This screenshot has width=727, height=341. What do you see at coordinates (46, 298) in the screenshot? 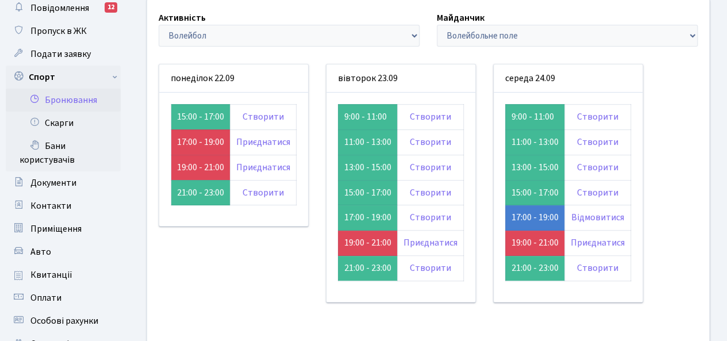
I see `span: Оплати` at bounding box center [46, 298].